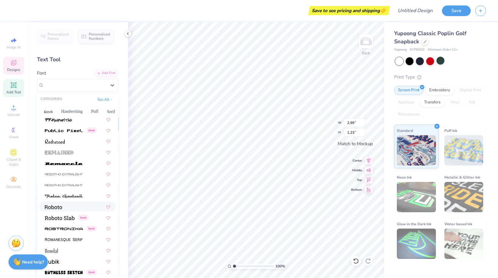  What do you see at coordinates (443, 50) in the screenshot?
I see `span: Minimum Order: 12 +` at bounding box center [443, 50].